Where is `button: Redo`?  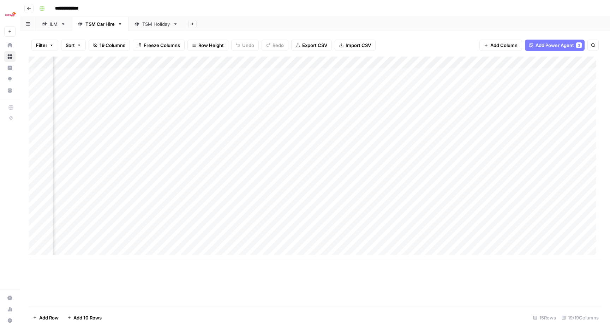
button: Redo is located at coordinates (275, 45).